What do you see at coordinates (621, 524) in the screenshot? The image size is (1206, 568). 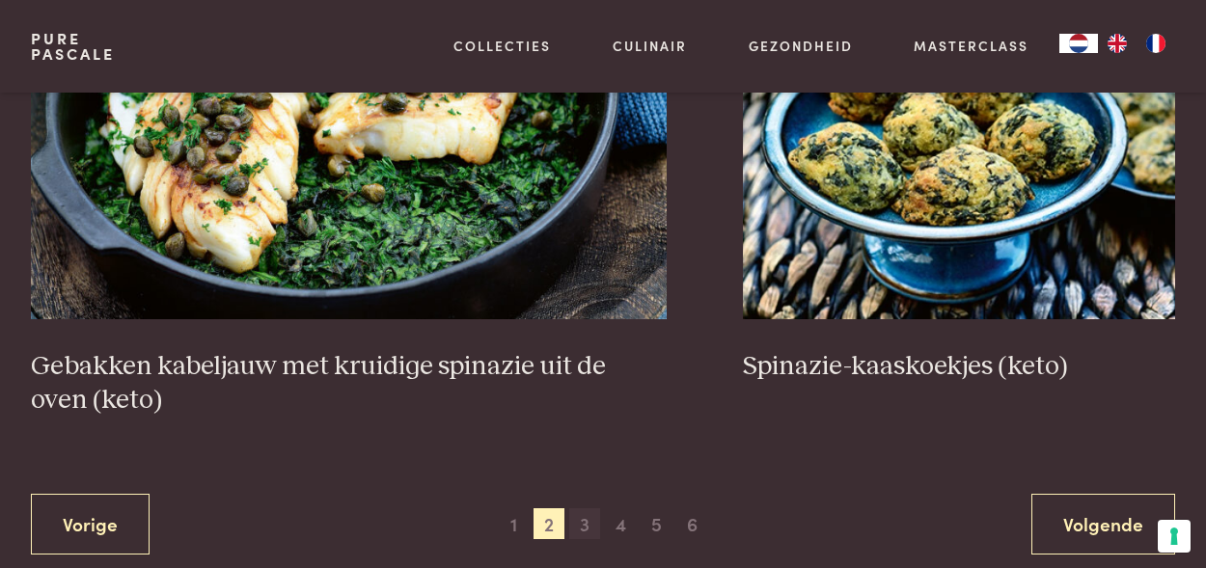 I see `span: 4` at bounding box center [621, 524].